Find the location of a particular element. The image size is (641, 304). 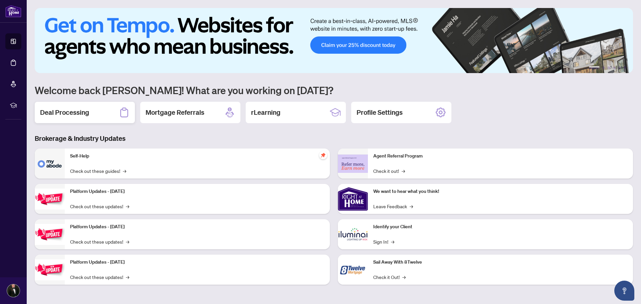

p: Agent Referral Program is located at coordinates (500, 156).